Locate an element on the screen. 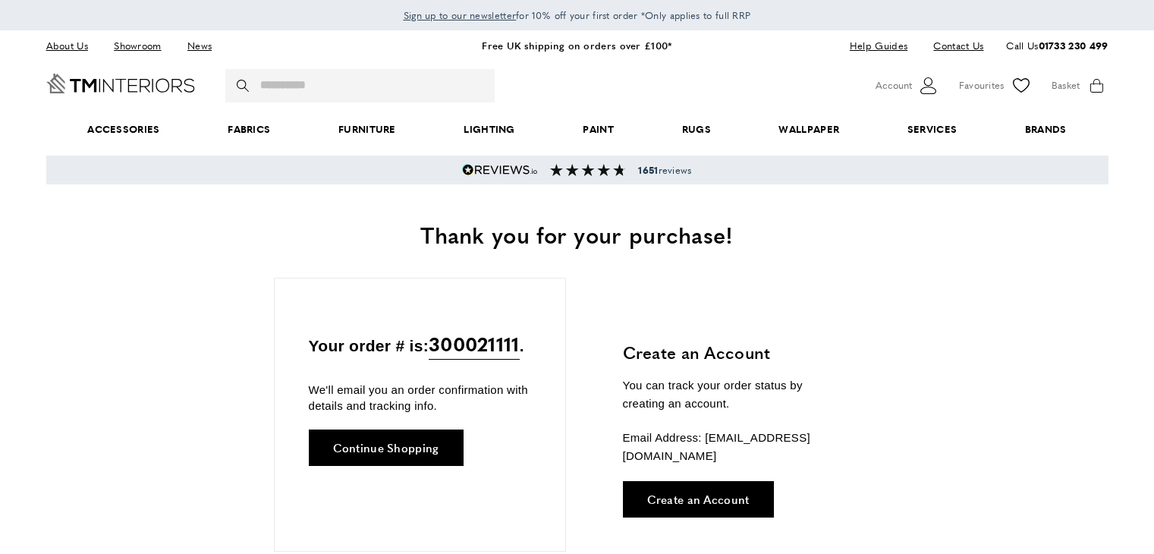 This screenshot has width=1154, height=554. span: Thank you for your purchase! is located at coordinates (576, 234).